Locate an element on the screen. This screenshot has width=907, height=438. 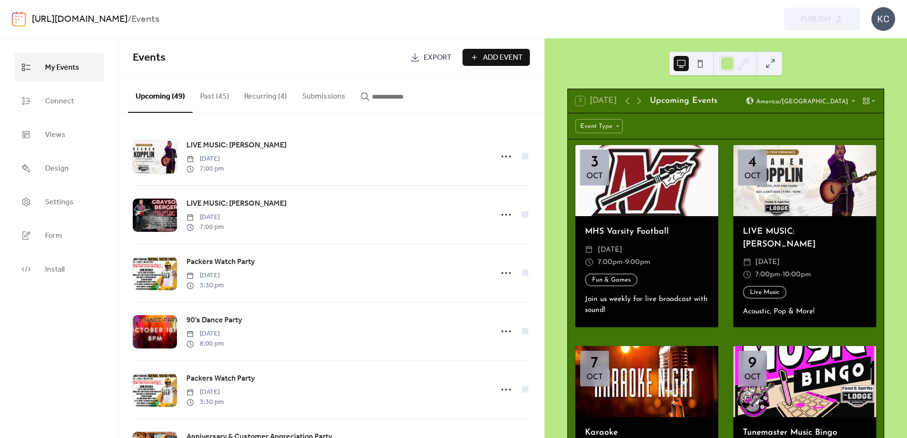
span: Settings is located at coordinates (59, 202).